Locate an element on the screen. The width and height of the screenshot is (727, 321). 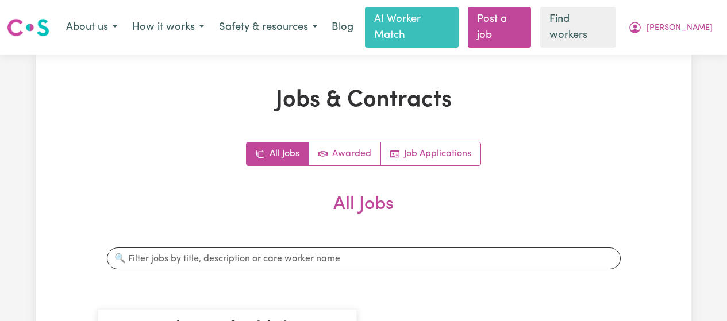
input: 🔍 Filter jobs by title, description or care worker name is located at coordinates (364, 259).